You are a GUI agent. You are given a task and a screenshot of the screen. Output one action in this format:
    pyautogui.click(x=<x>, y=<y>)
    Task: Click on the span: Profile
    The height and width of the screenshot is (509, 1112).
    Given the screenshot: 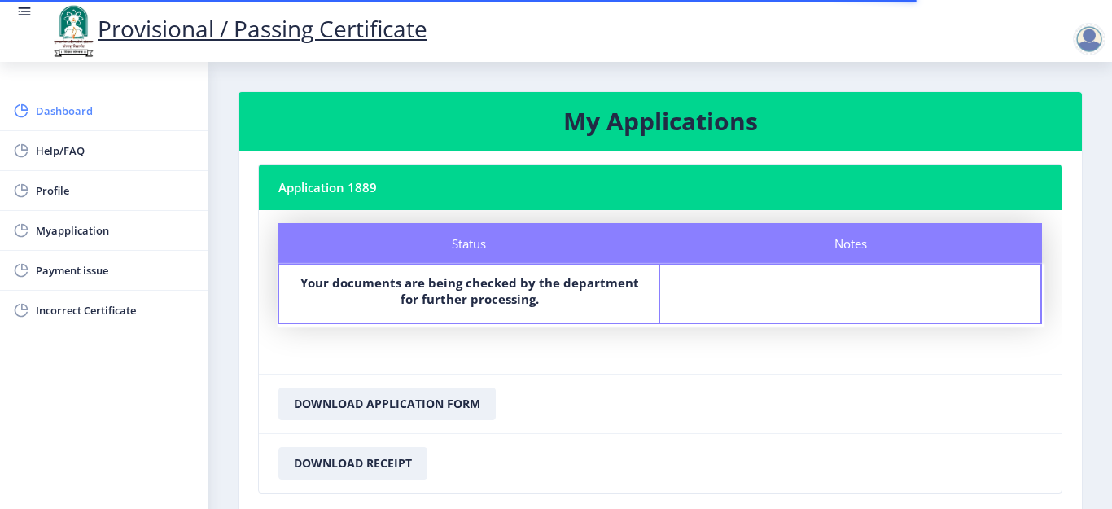 What is the action you would take?
    pyautogui.click(x=116, y=191)
    